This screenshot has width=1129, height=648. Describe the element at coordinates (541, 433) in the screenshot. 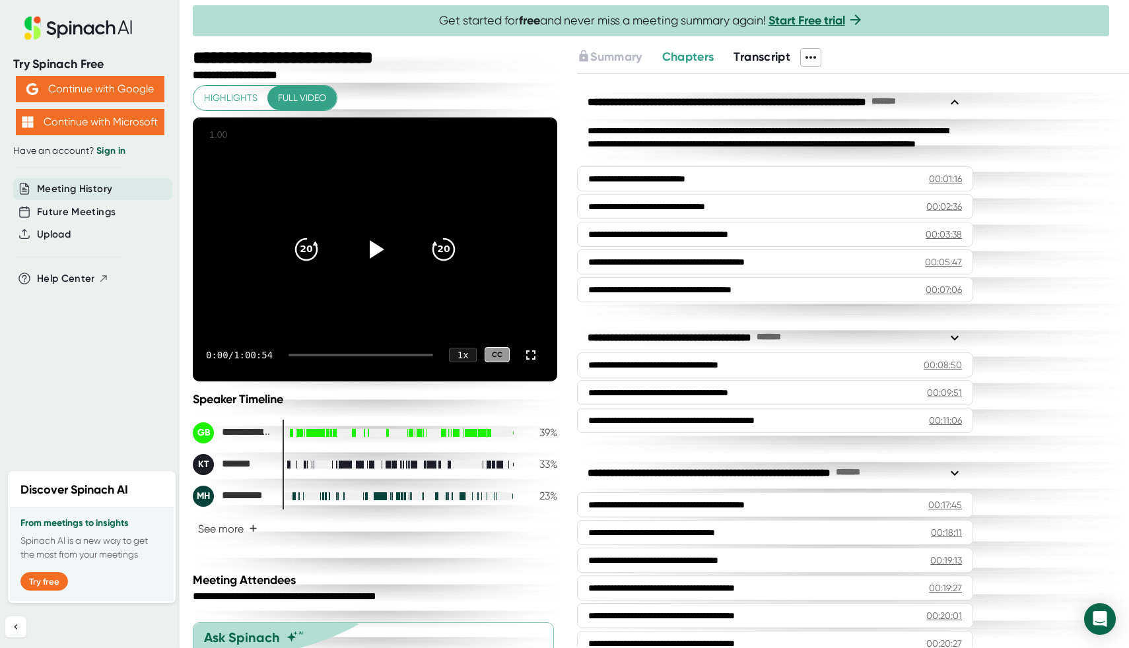

I see `div: 39 %` at that location.